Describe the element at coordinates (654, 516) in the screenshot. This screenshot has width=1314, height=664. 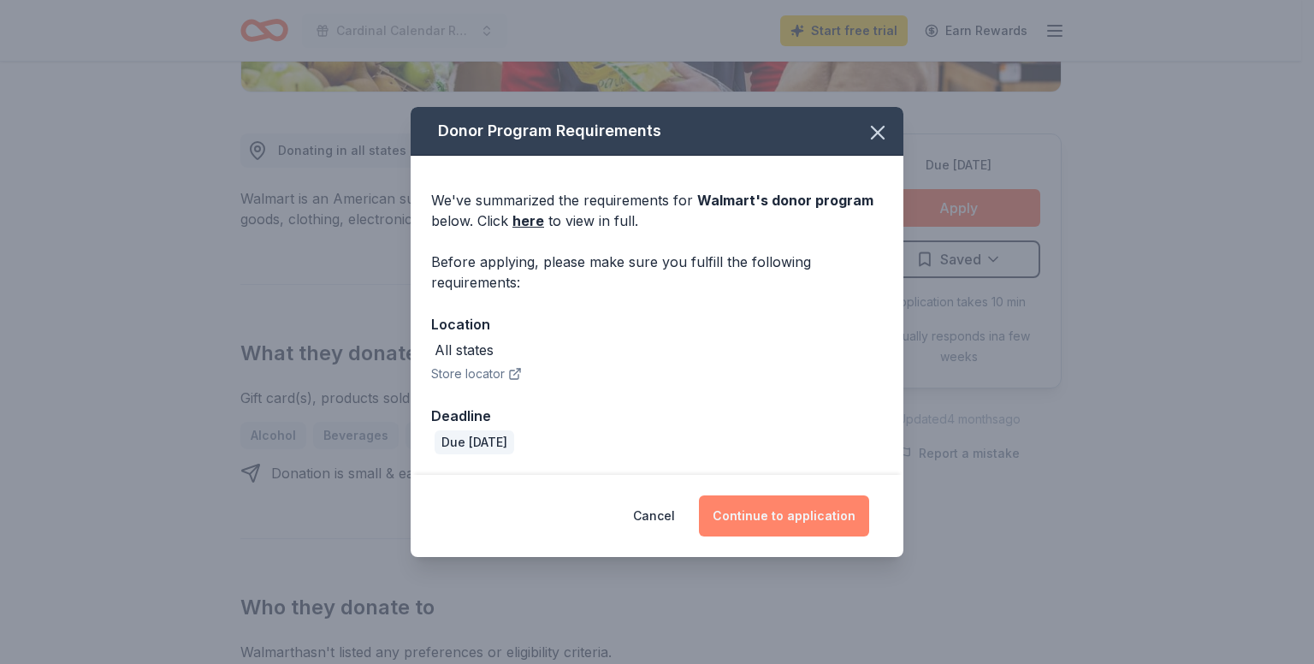
I see `button: Cancel` at that location.